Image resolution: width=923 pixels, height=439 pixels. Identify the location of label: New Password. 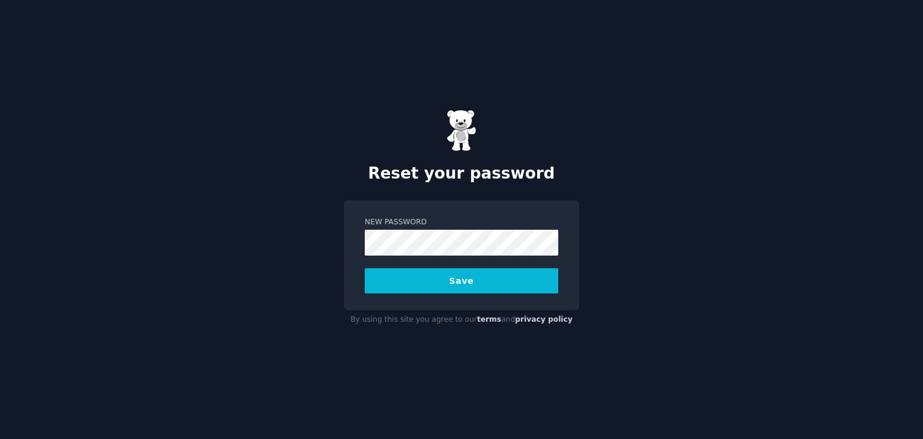
(462, 222).